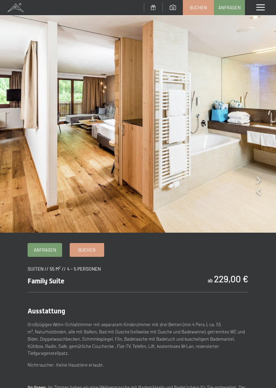  I want to click on p: Nichtraucher. Keine Haustiere erlaubt., so click(138, 365).